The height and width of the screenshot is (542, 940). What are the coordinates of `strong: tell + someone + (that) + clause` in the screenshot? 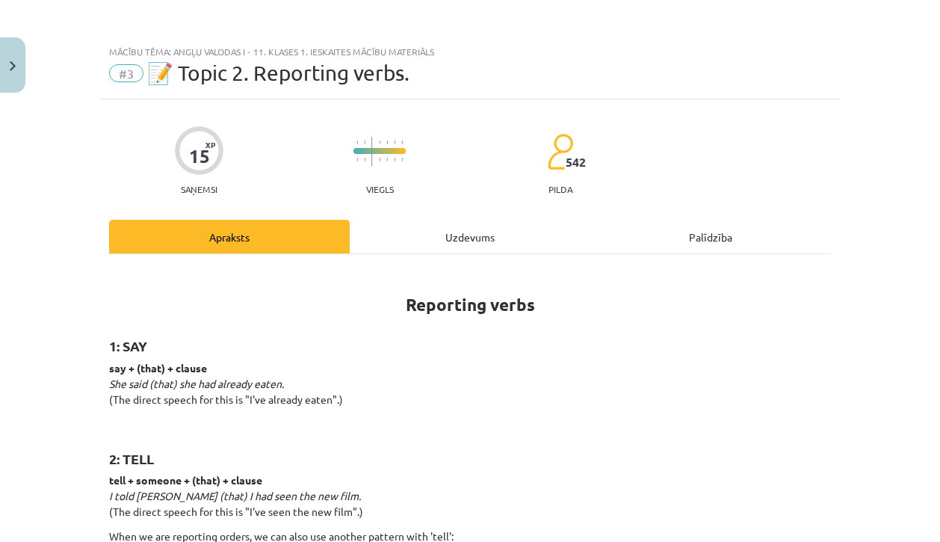 It's located at (185, 480).